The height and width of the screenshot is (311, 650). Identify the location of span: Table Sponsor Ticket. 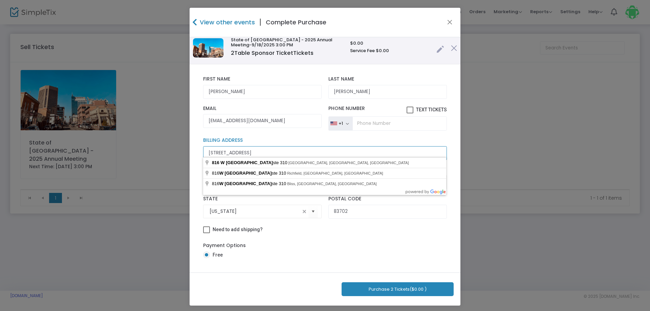
(272, 53).